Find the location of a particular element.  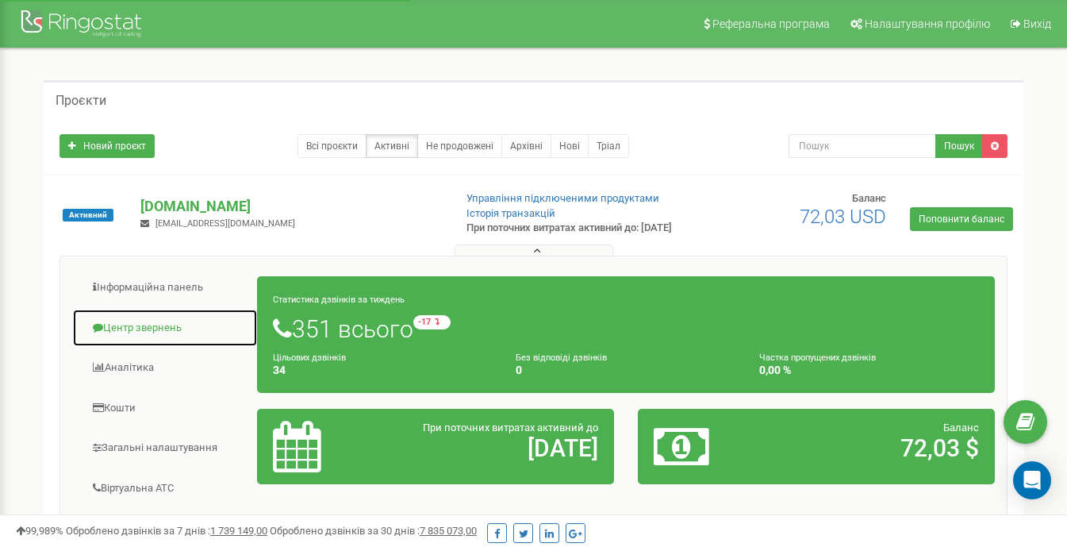

span: 99,989% is located at coordinates (40, 530).